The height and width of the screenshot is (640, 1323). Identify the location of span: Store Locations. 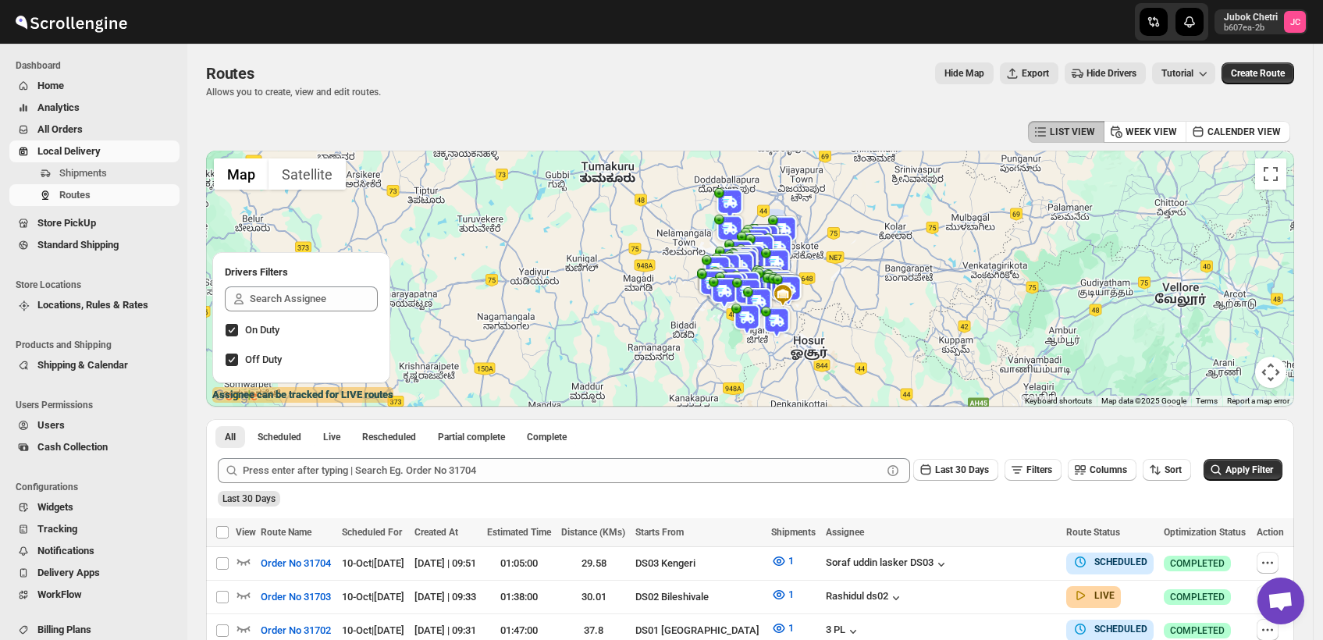
(98, 285).